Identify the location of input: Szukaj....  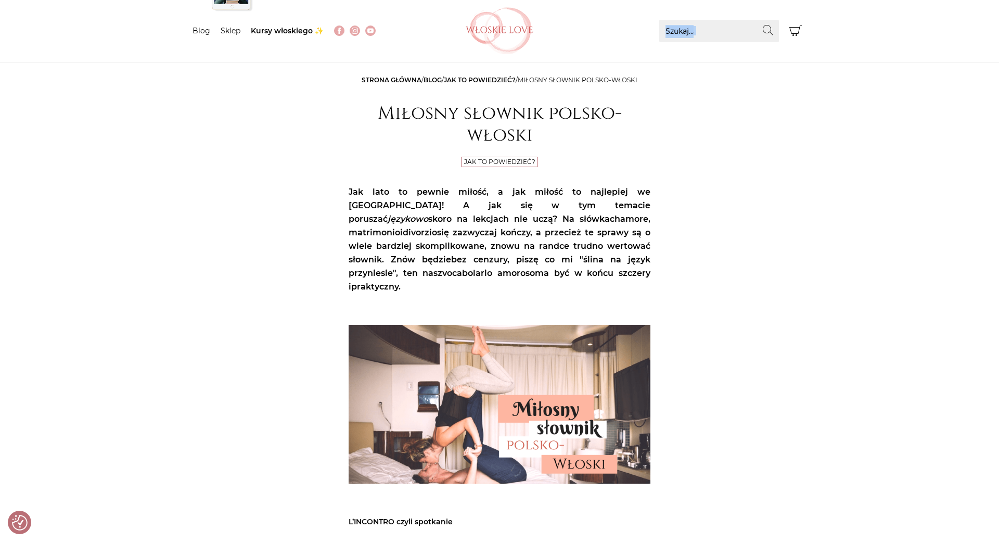
(719, 31).